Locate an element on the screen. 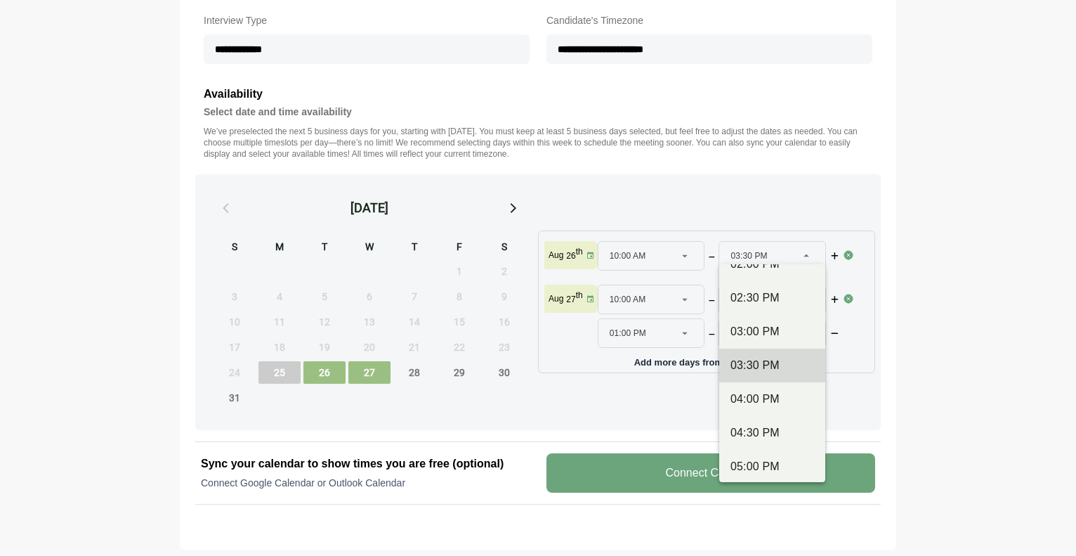  span: Friday, August 15, 2025 is located at coordinates (459, 322).